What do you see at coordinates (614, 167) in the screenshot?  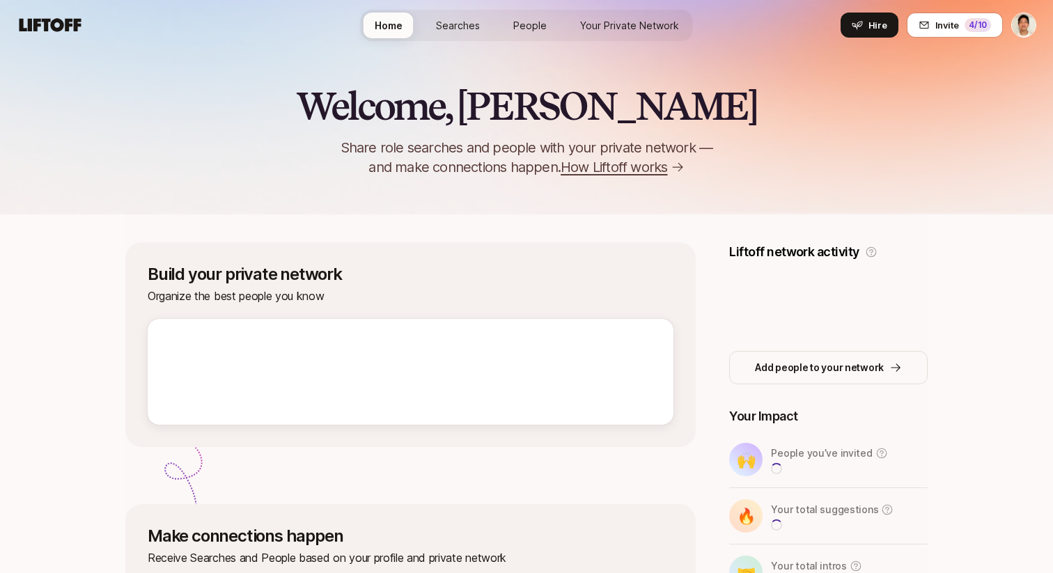 I see `span: How Liftoff works` at bounding box center [614, 167].